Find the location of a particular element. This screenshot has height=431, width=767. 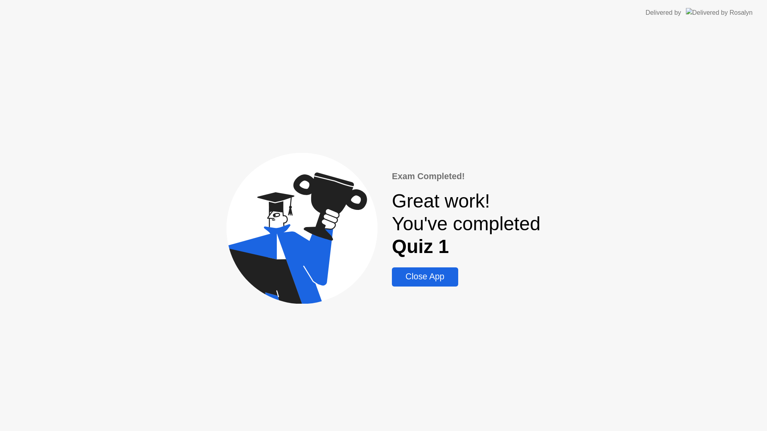

b: Quiz 1 is located at coordinates (420, 246).